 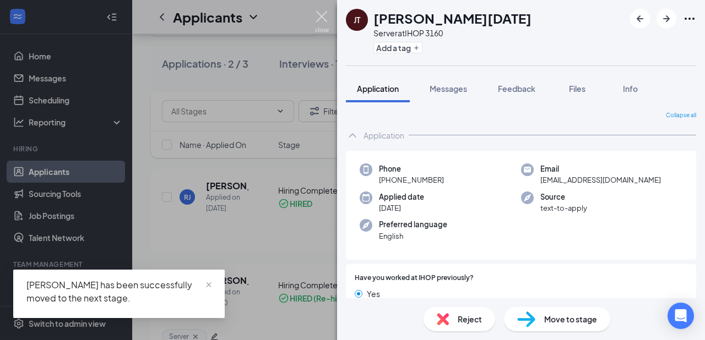 What do you see at coordinates (577, 89) in the screenshot?
I see `span: Files` at bounding box center [577, 89].